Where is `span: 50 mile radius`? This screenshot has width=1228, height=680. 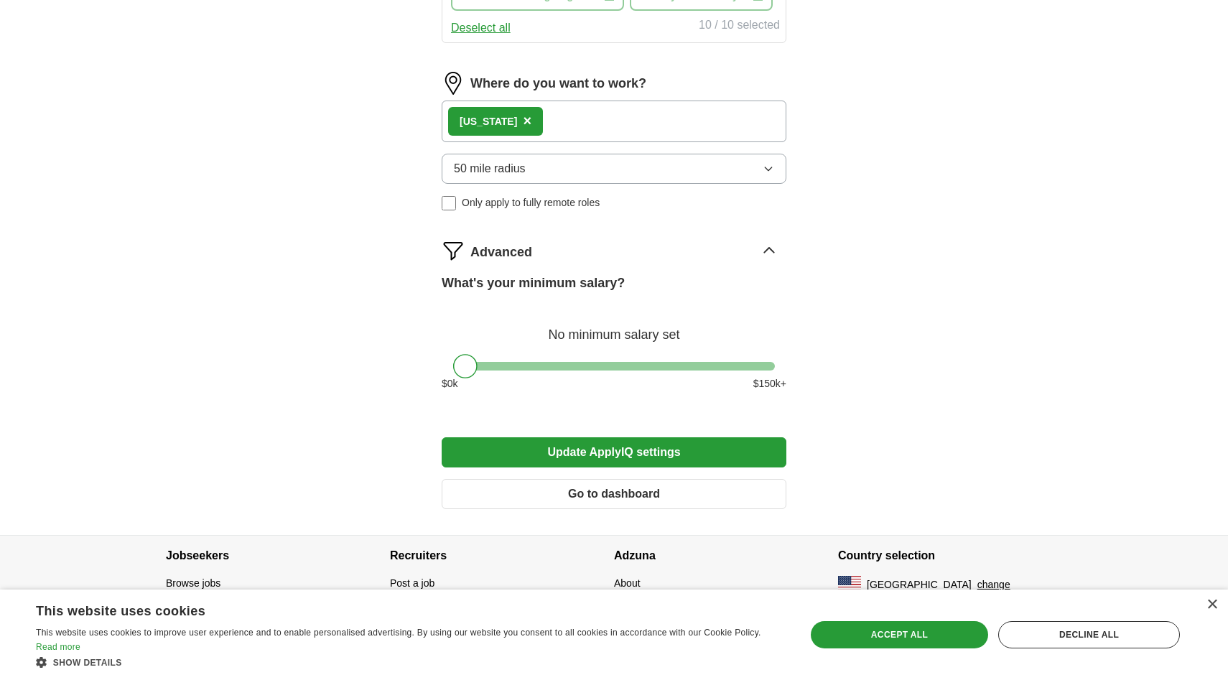
span: 50 mile radius is located at coordinates (490, 169).